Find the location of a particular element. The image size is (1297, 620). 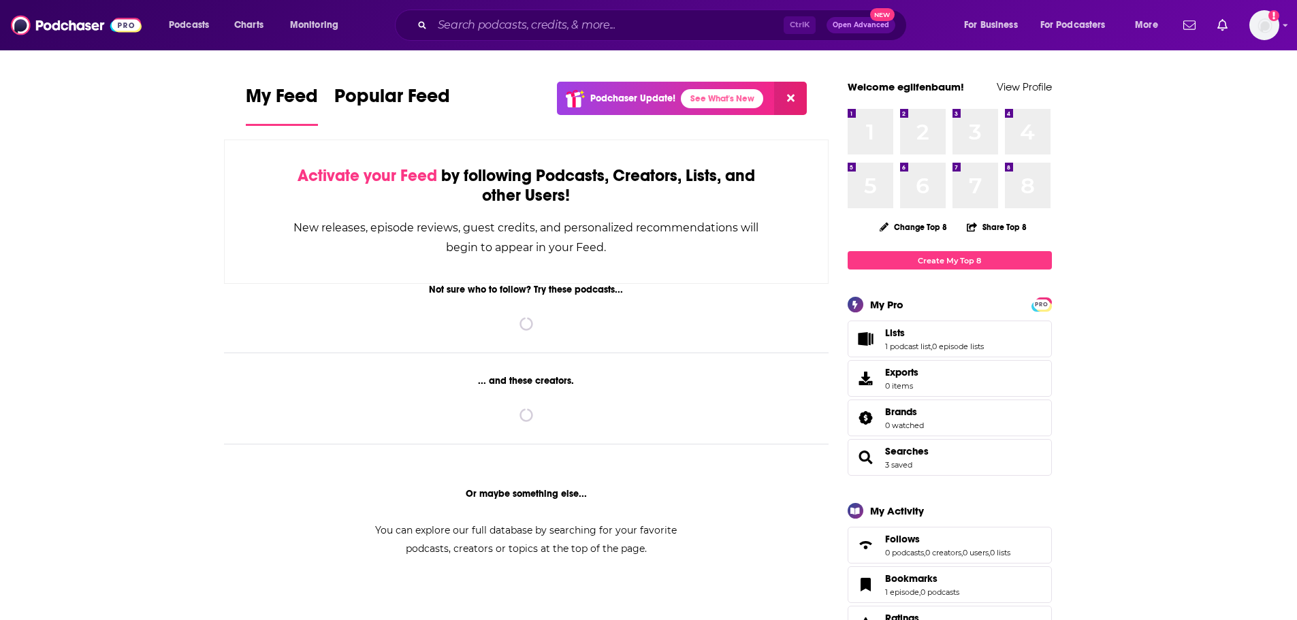

span: Podcasts is located at coordinates (189, 25).